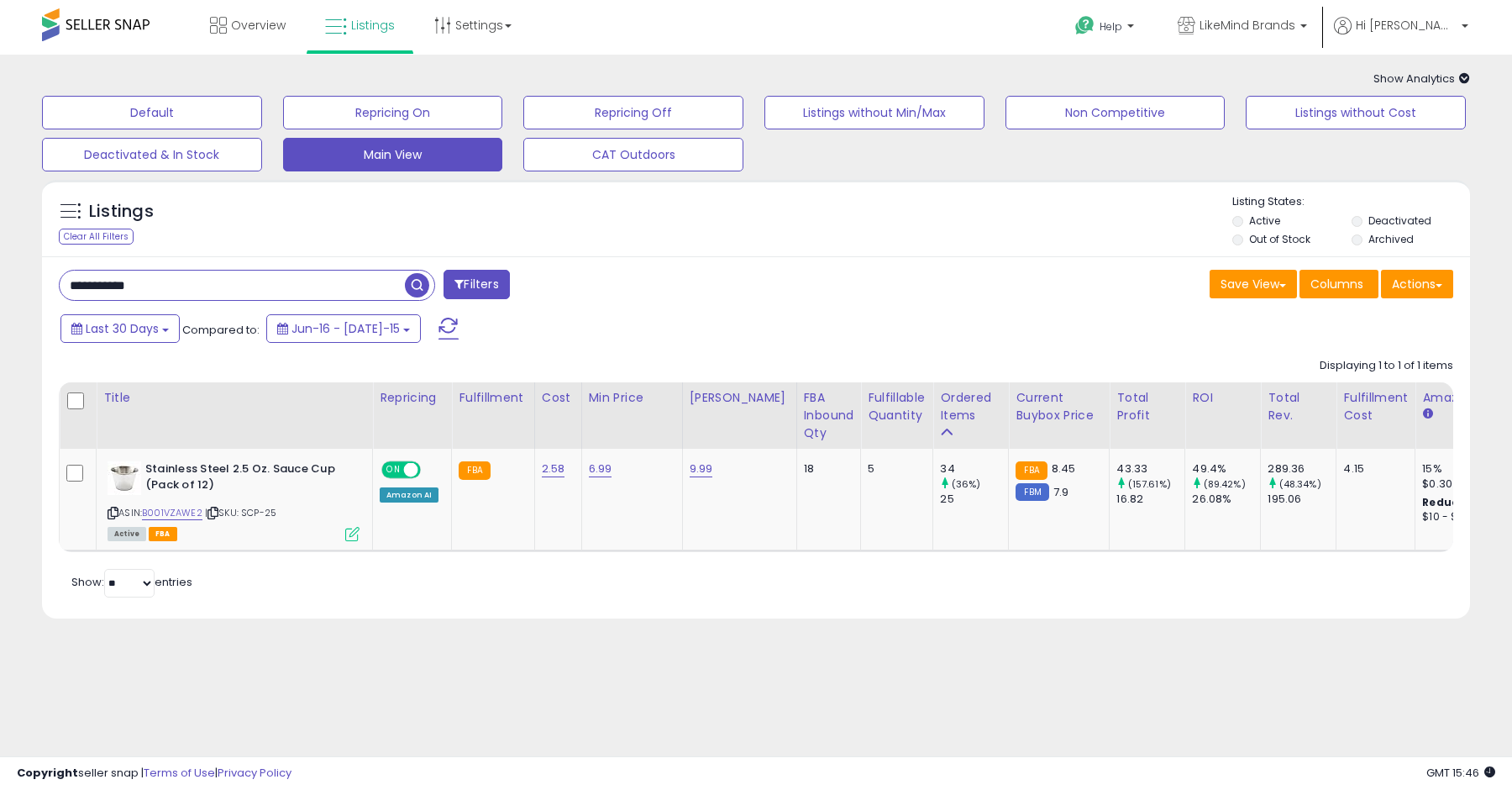 Image resolution: width=1512 pixels, height=790 pixels. What do you see at coordinates (1150, 499) in the screenshot?
I see `div: 16.82` at bounding box center [1150, 499].